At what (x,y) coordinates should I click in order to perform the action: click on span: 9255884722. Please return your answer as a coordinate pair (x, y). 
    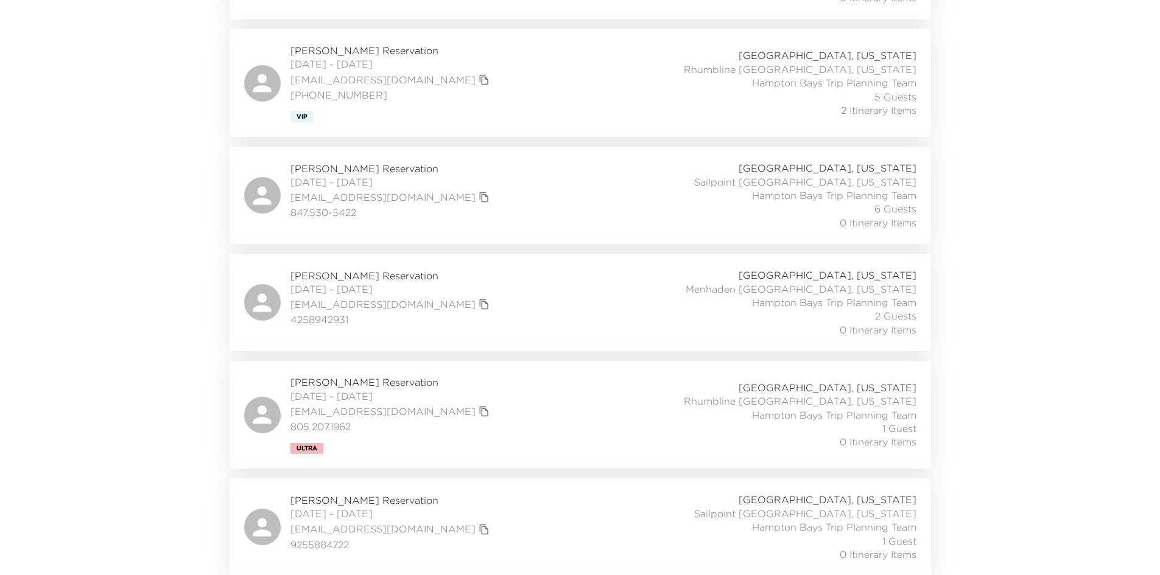
    Looking at the image, I should click on (392, 545).